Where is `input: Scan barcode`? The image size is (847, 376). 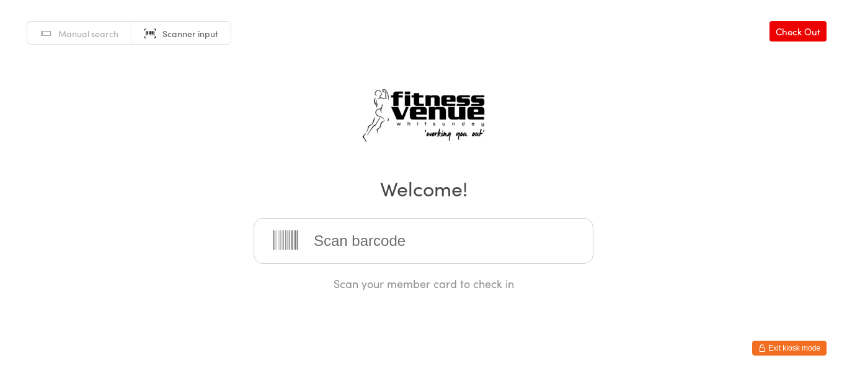 input: Scan barcode is located at coordinates (424, 241).